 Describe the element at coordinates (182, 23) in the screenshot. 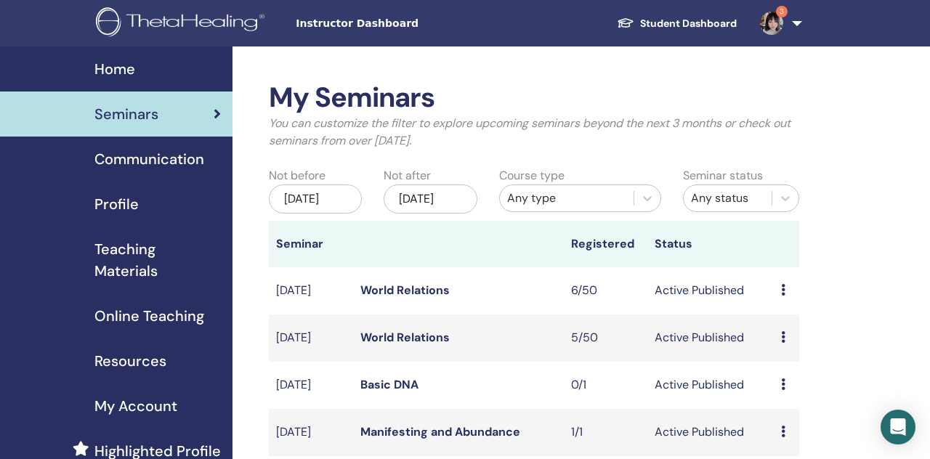

I see `img: logo.png` at that location.